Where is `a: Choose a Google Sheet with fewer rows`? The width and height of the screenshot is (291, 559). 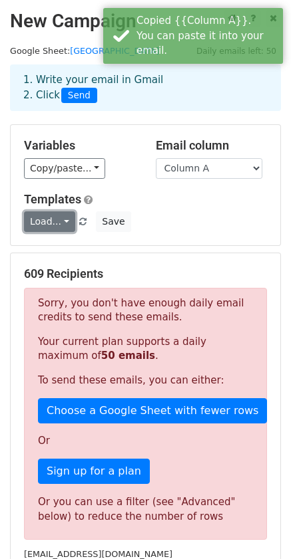
a: Choose a Google Sheet with fewer rows is located at coordinates (152, 411).